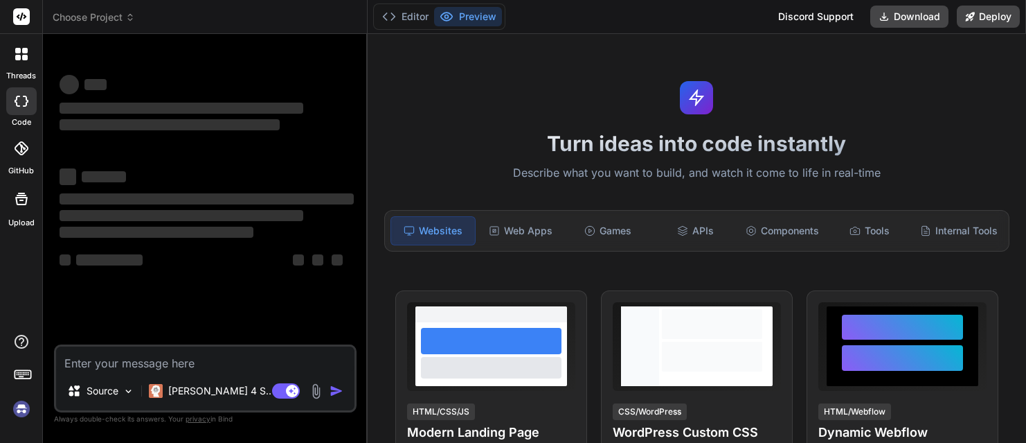 This screenshot has width=1026, height=443. What do you see at coordinates (316, 391) in the screenshot?
I see `img: attachment` at bounding box center [316, 391].